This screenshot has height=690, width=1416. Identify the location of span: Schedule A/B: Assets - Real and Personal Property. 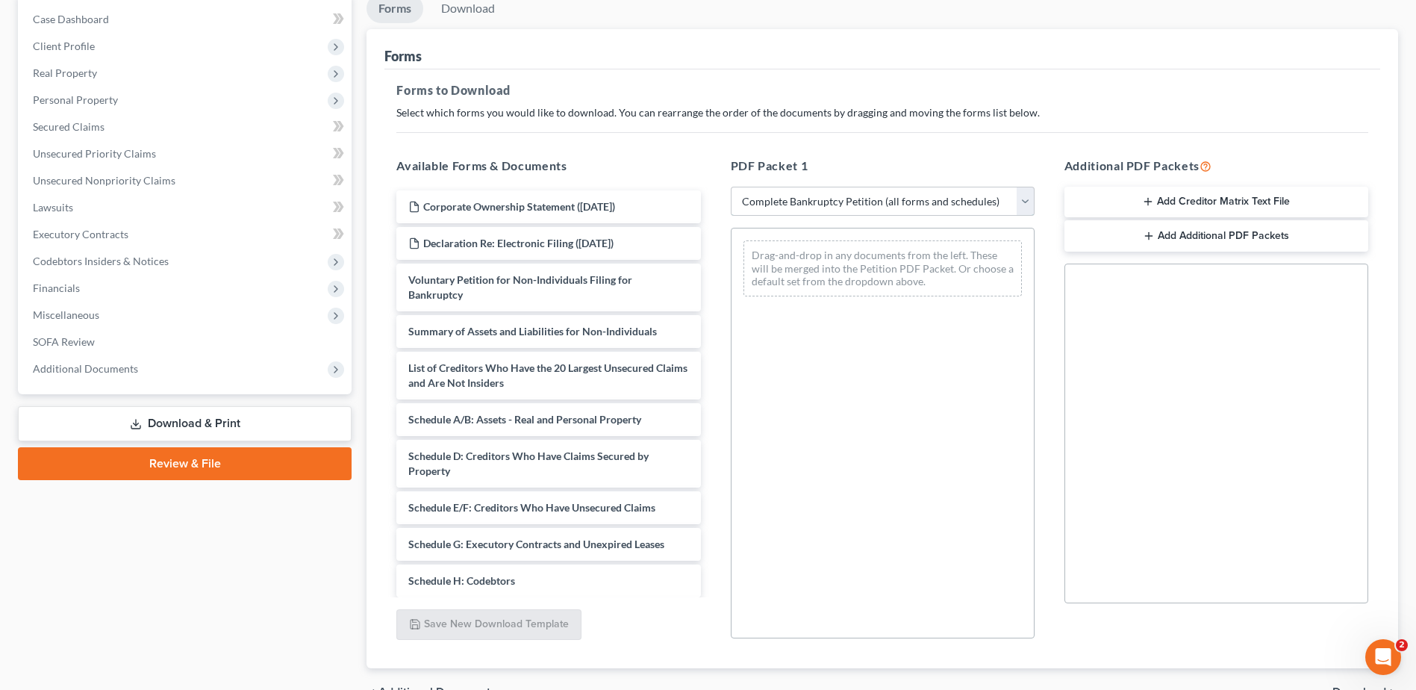
(525, 419).